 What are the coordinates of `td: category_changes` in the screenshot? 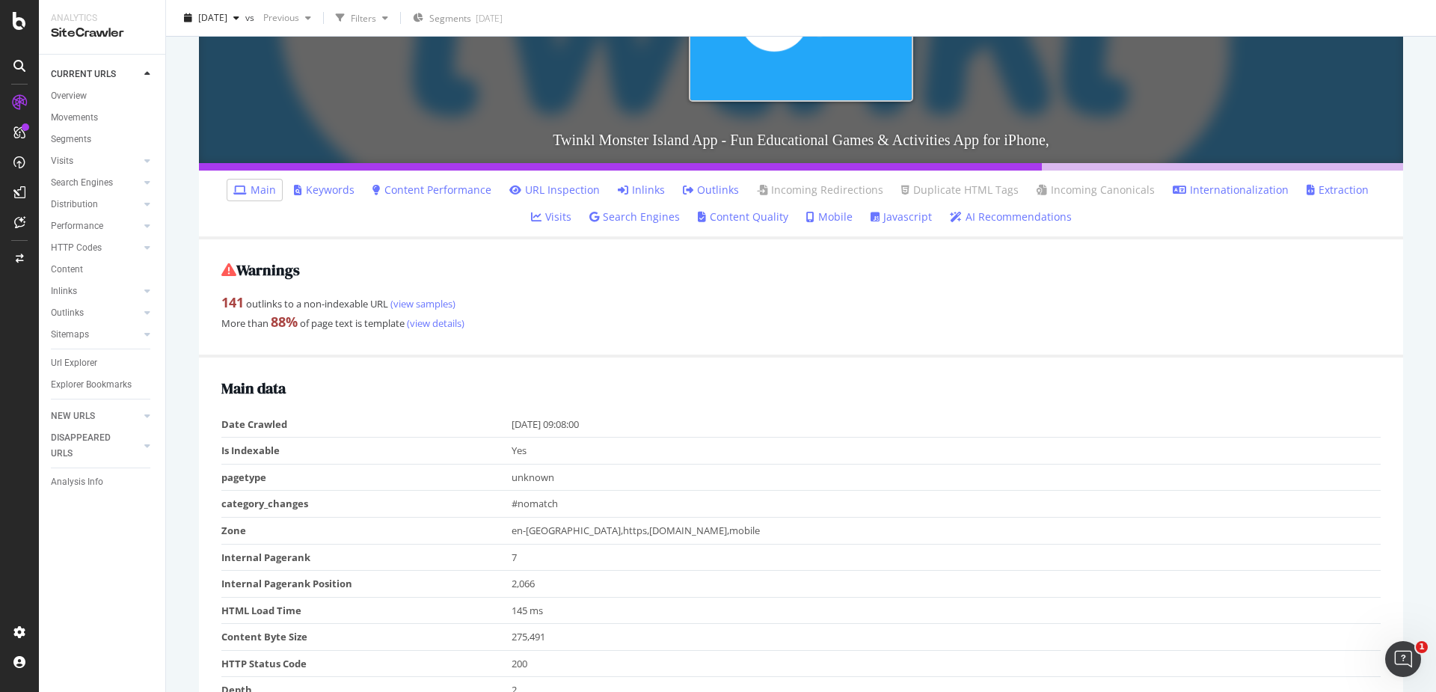 It's located at (366, 504).